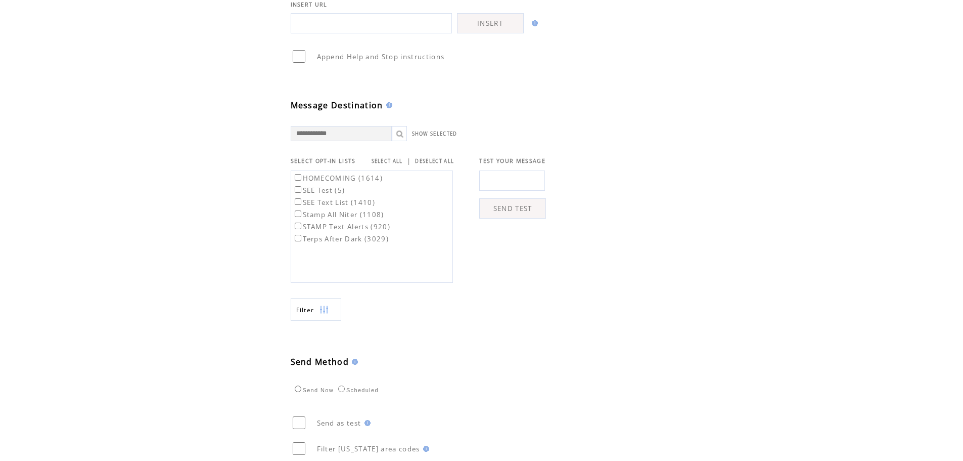 The width and height of the screenshot is (963, 461). I want to click on span: Message Destination, so click(337, 105).